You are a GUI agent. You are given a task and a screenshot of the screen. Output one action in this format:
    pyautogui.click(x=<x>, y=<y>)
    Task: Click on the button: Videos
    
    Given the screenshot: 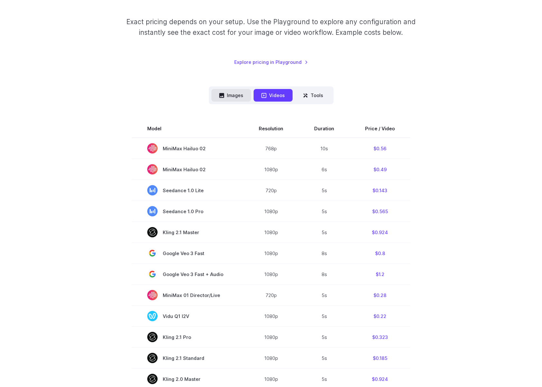 What is the action you would take?
    pyautogui.click(x=273, y=95)
    